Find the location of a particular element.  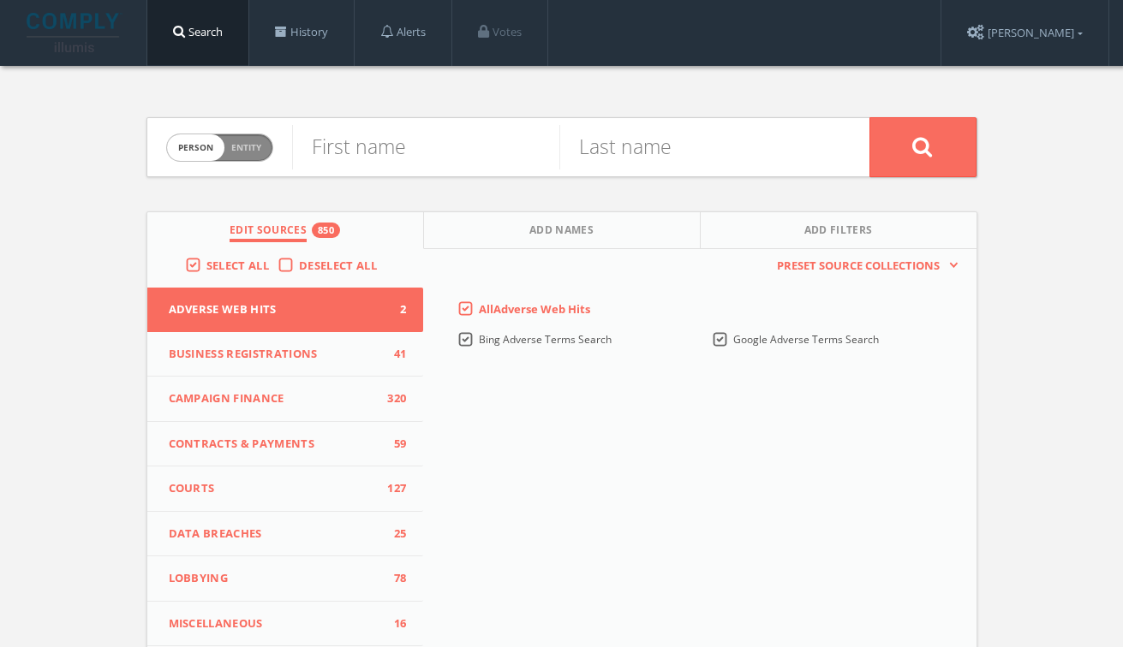

span: Edit Sources is located at coordinates (268, 232).